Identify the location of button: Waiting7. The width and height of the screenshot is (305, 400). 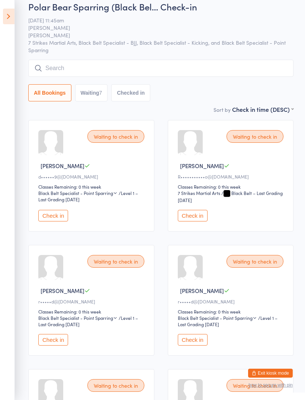
(92, 93).